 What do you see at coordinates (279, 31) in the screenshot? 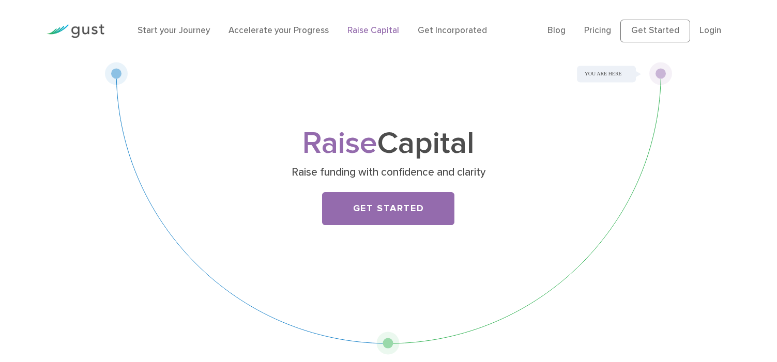
I see `a: Accelerate your Progress` at bounding box center [279, 31].